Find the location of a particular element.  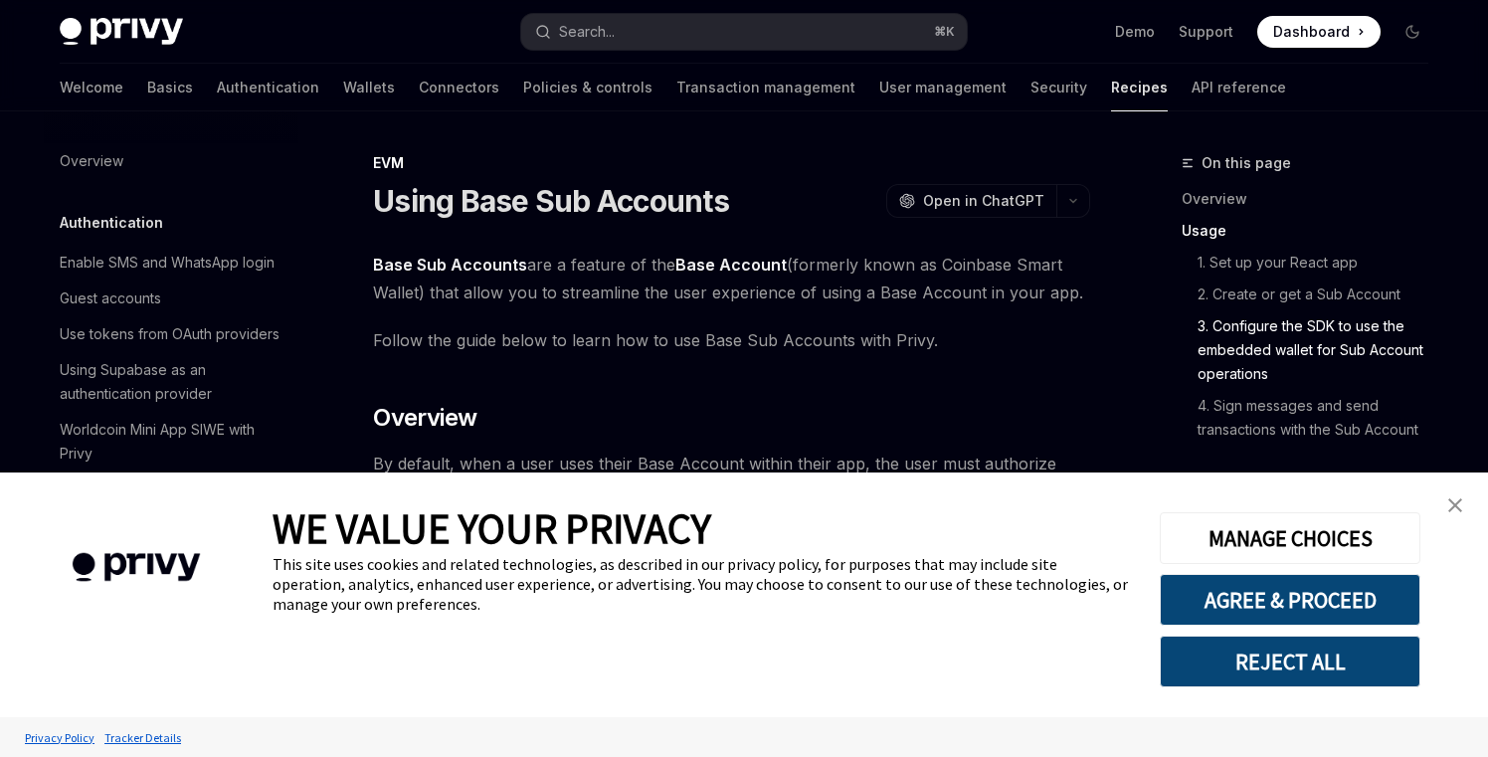

a: Worldcoin Mini App SIWE with Privy is located at coordinates (171, 441).